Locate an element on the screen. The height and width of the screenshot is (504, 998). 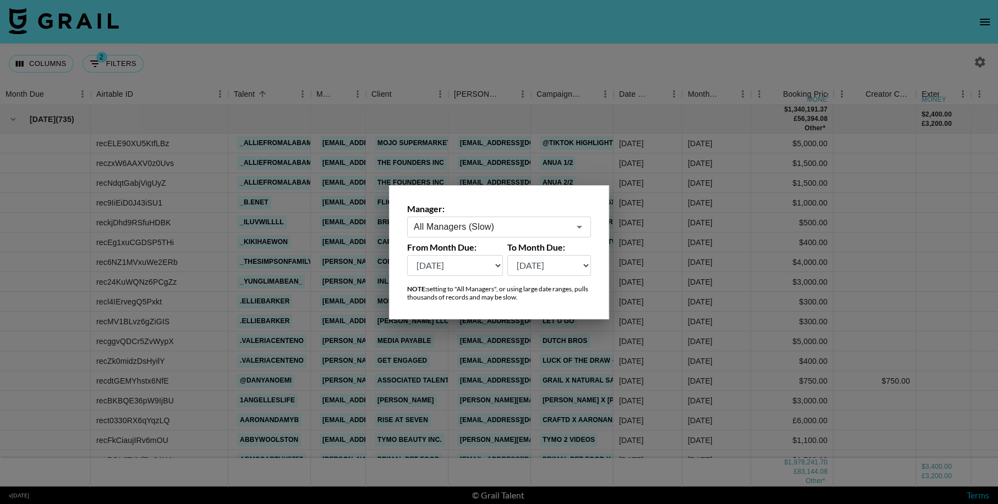
button: Open is located at coordinates (579, 227).